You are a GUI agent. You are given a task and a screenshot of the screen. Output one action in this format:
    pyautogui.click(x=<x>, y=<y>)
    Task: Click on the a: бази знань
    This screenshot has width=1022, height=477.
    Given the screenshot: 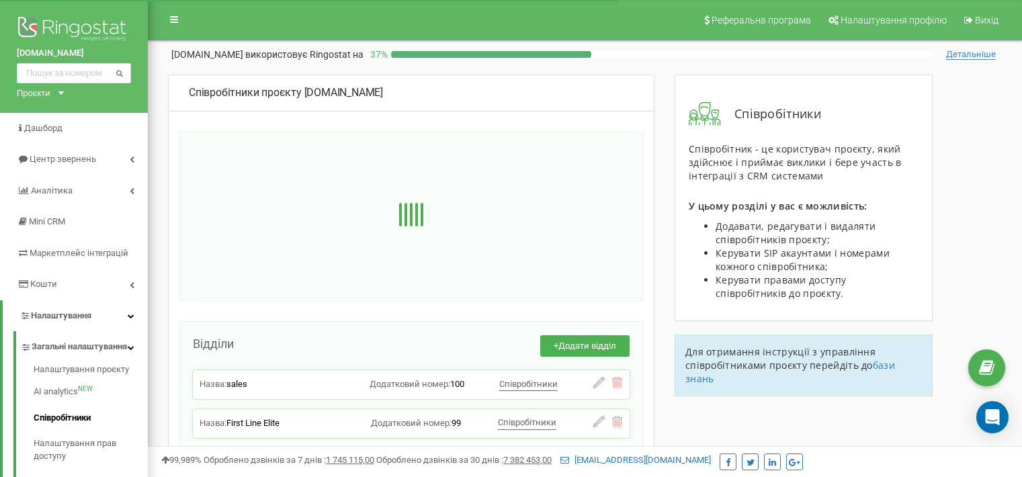 What is the action you would take?
    pyautogui.click(x=790, y=372)
    